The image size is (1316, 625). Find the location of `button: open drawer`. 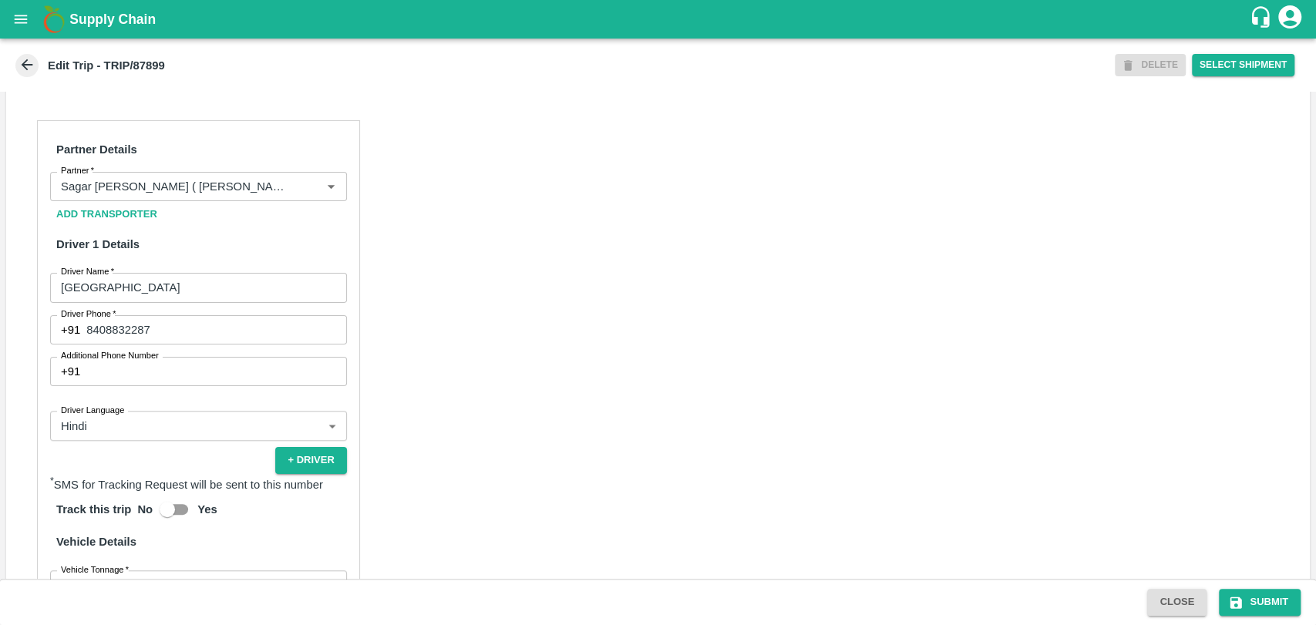

button: open drawer is located at coordinates (21, 19).